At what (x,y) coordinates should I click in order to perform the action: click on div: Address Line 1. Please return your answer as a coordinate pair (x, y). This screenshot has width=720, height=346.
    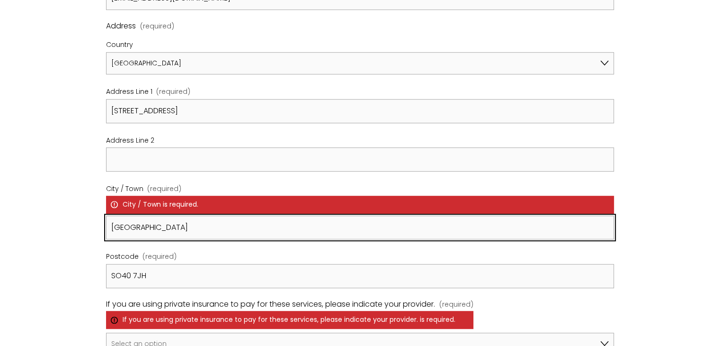
    Looking at the image, I should click on (360, 92).